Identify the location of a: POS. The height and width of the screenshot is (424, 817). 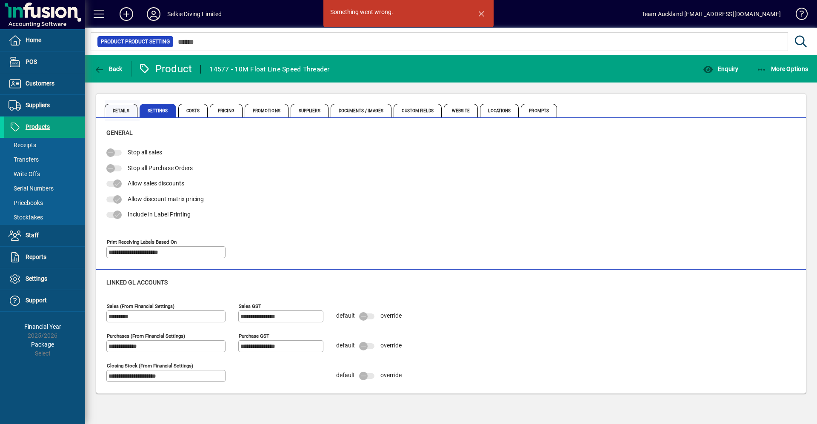
(45, 62).